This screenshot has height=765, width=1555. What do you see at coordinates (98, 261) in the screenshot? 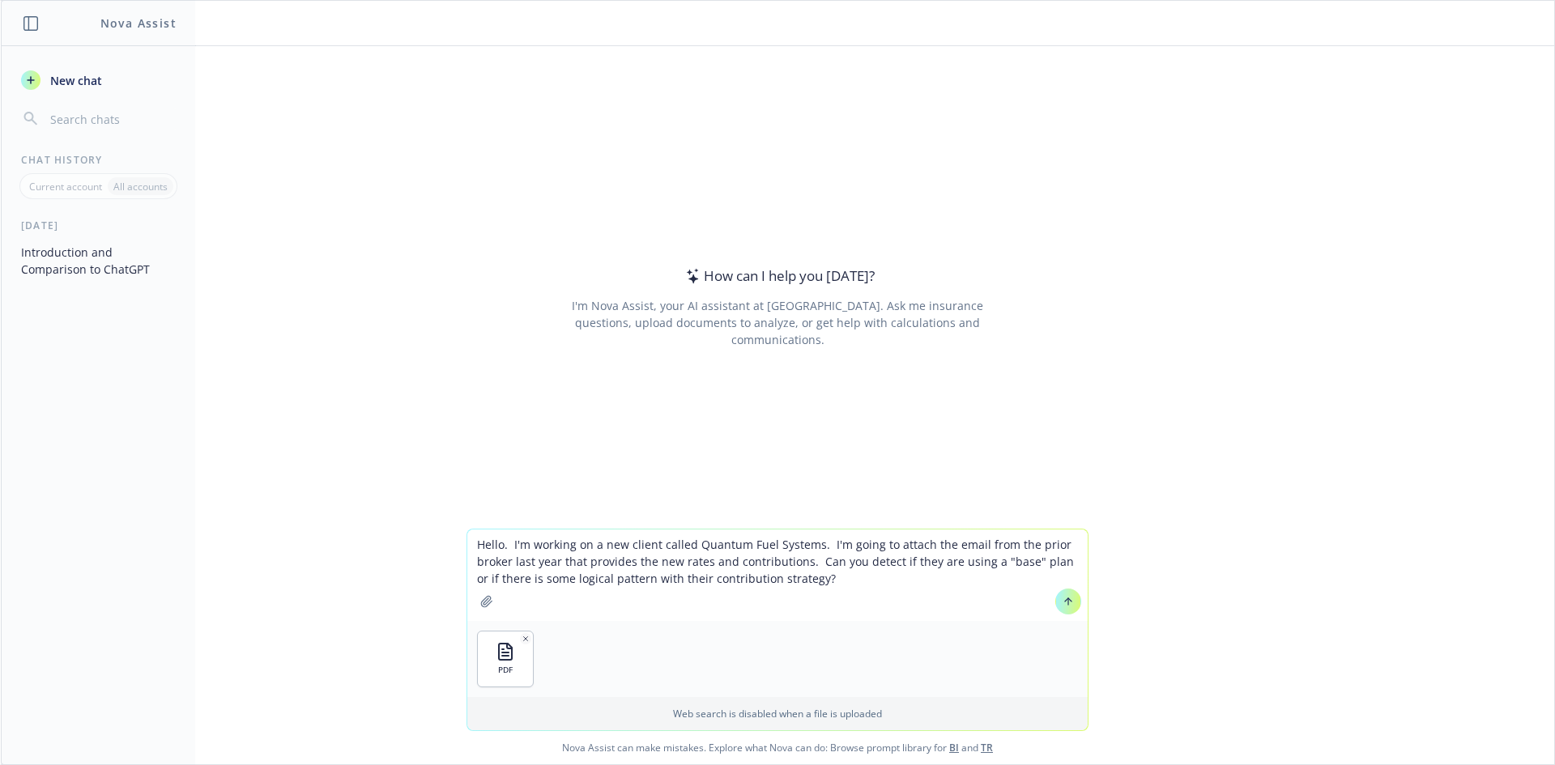
I see `button: Introduction and Comparison to ChatGPT` at bounding box center [98, 261].